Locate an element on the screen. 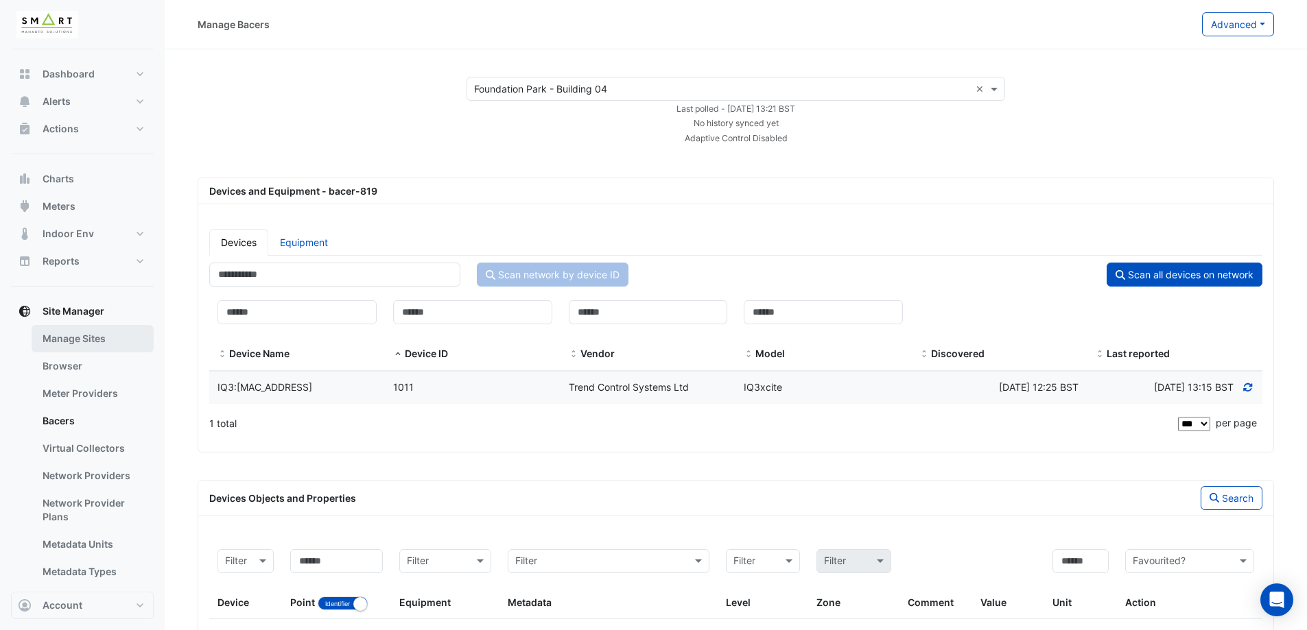 This screenshot has height=630, width=1307. button: Meters is located at coordinates (82, 206).